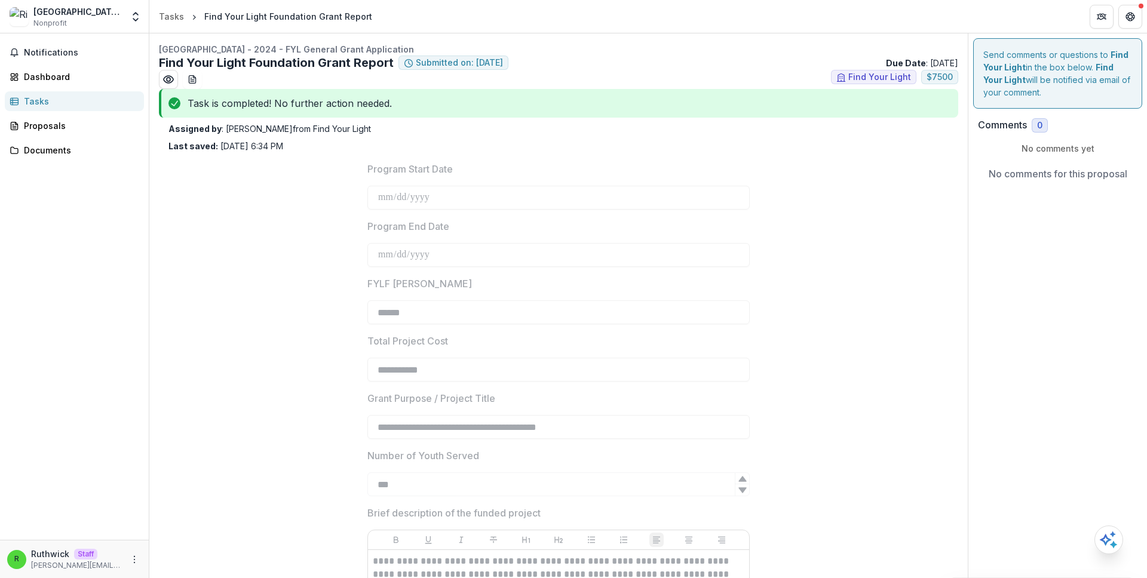 This screenshot has height=578, width=1147. I want to click on div: Dashboard, so click(79, 76).